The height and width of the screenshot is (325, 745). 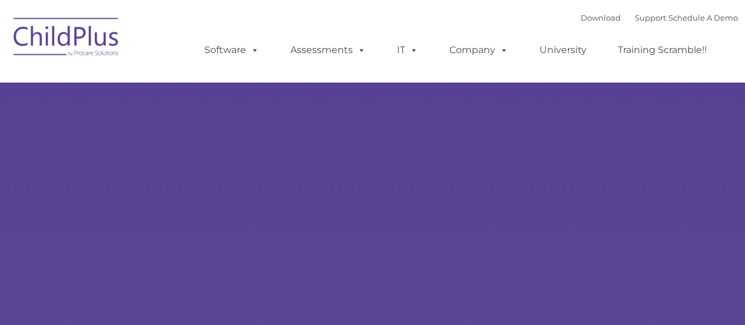 I want to click on a: University, so click(x=563, y=50).